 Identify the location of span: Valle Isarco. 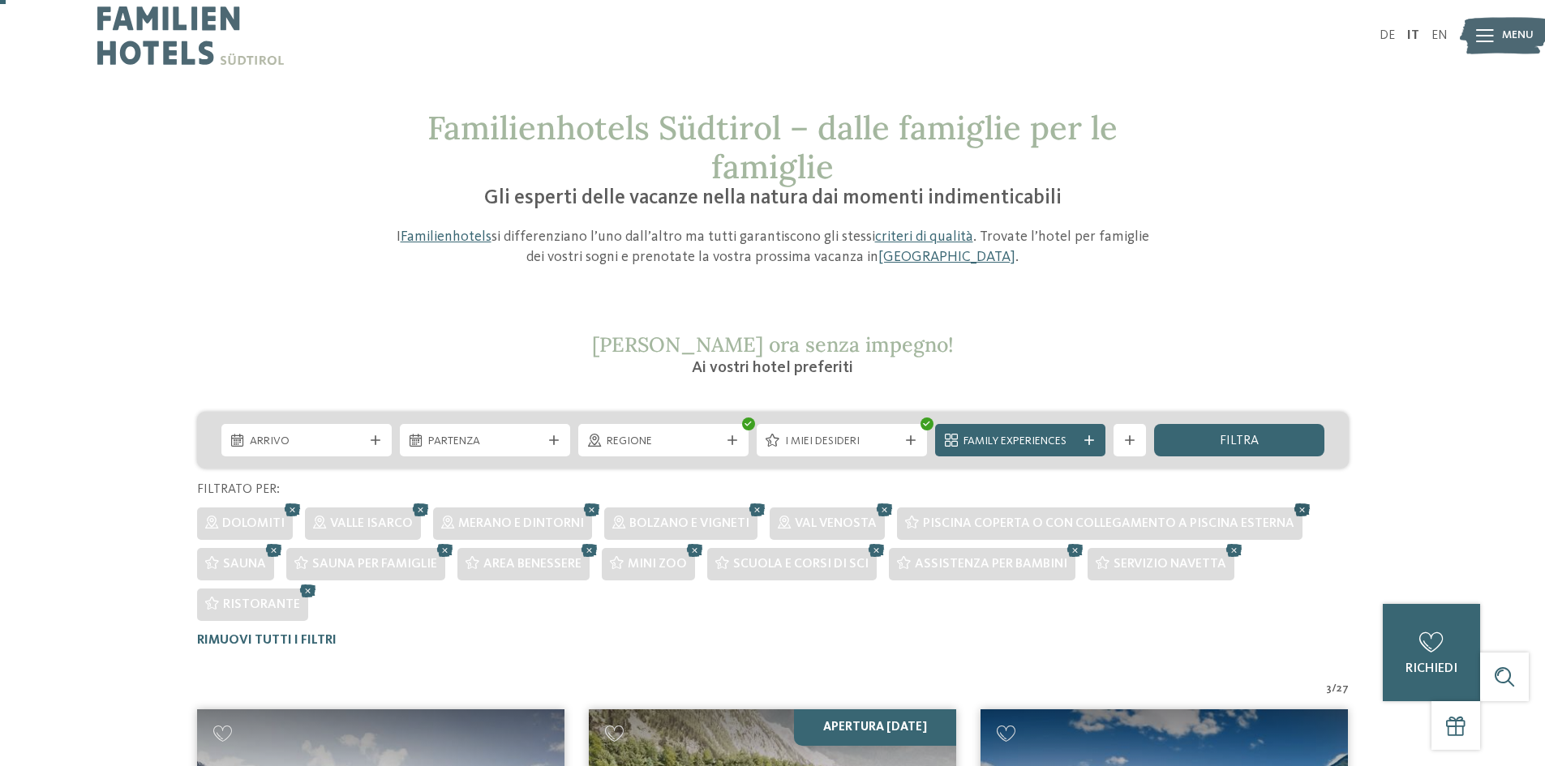
(371, 524).